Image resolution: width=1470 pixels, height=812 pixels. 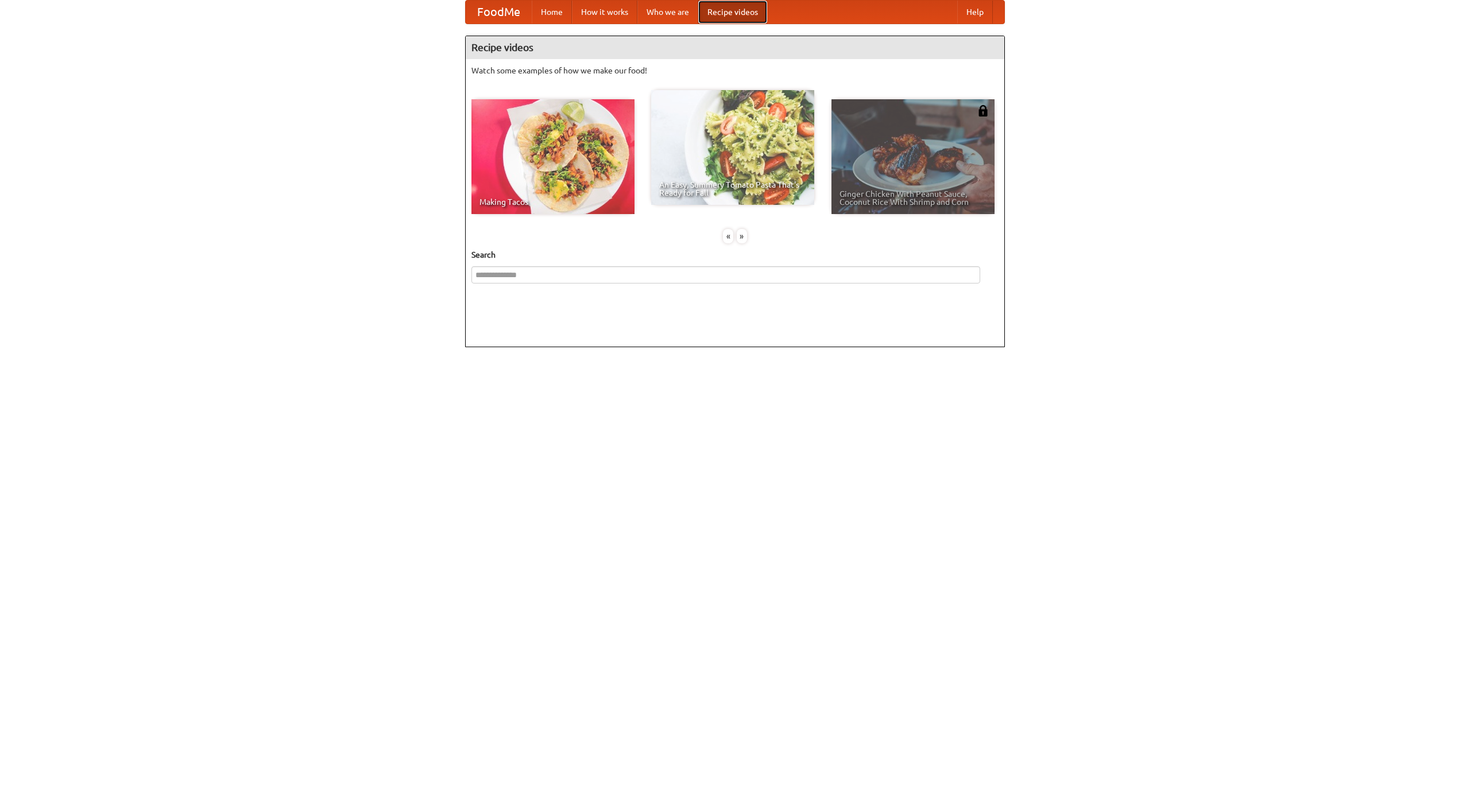 What do you see at coordinates (975, 12) in the screenshot?
I see `a: Help` at bounding box center [975, 12].